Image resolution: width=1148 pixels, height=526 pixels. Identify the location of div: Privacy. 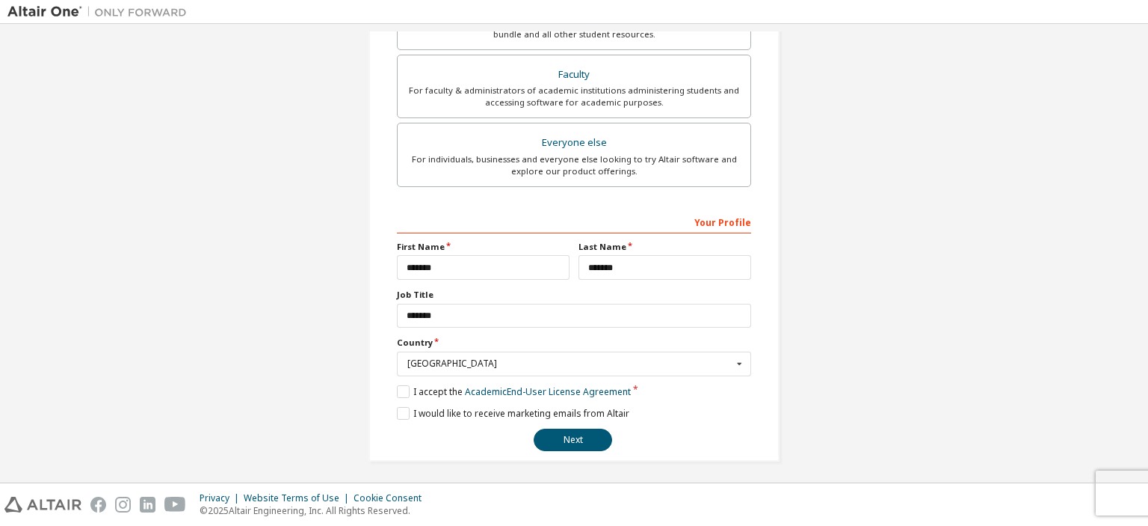
(221, 498).